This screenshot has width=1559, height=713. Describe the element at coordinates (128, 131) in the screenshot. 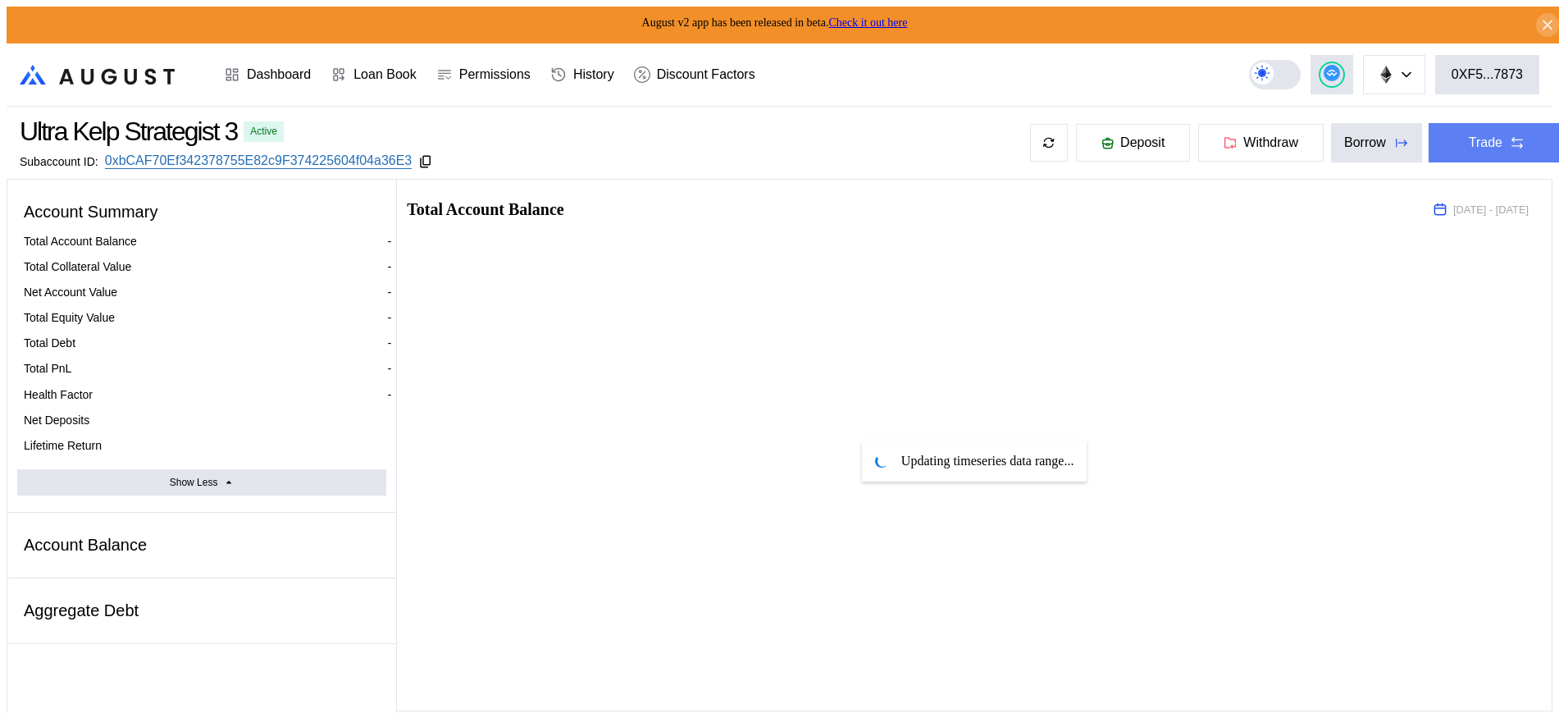

I see `div: Ultra Kelp Strategist 3` at that location.